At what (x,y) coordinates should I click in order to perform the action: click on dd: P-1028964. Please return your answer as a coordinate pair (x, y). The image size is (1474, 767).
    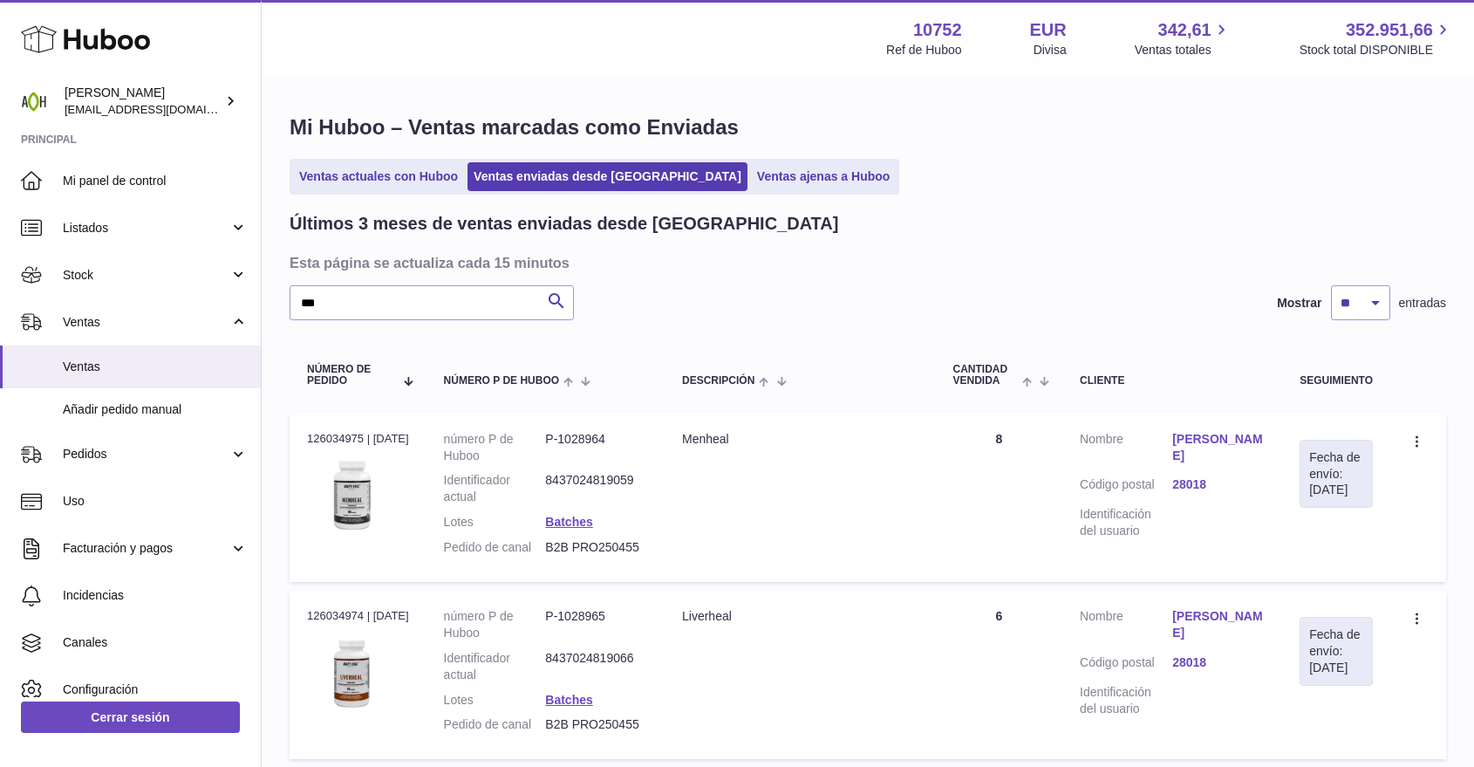
    Looking at the image, I should click on (596, 448).